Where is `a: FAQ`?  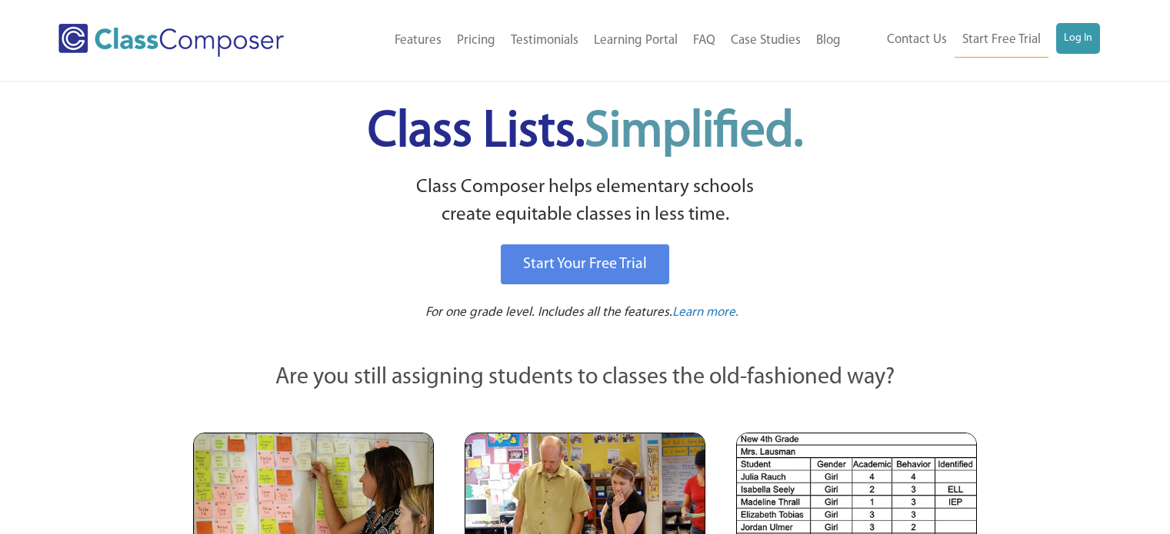
a: FAQ is located at coordinates (704, 41).